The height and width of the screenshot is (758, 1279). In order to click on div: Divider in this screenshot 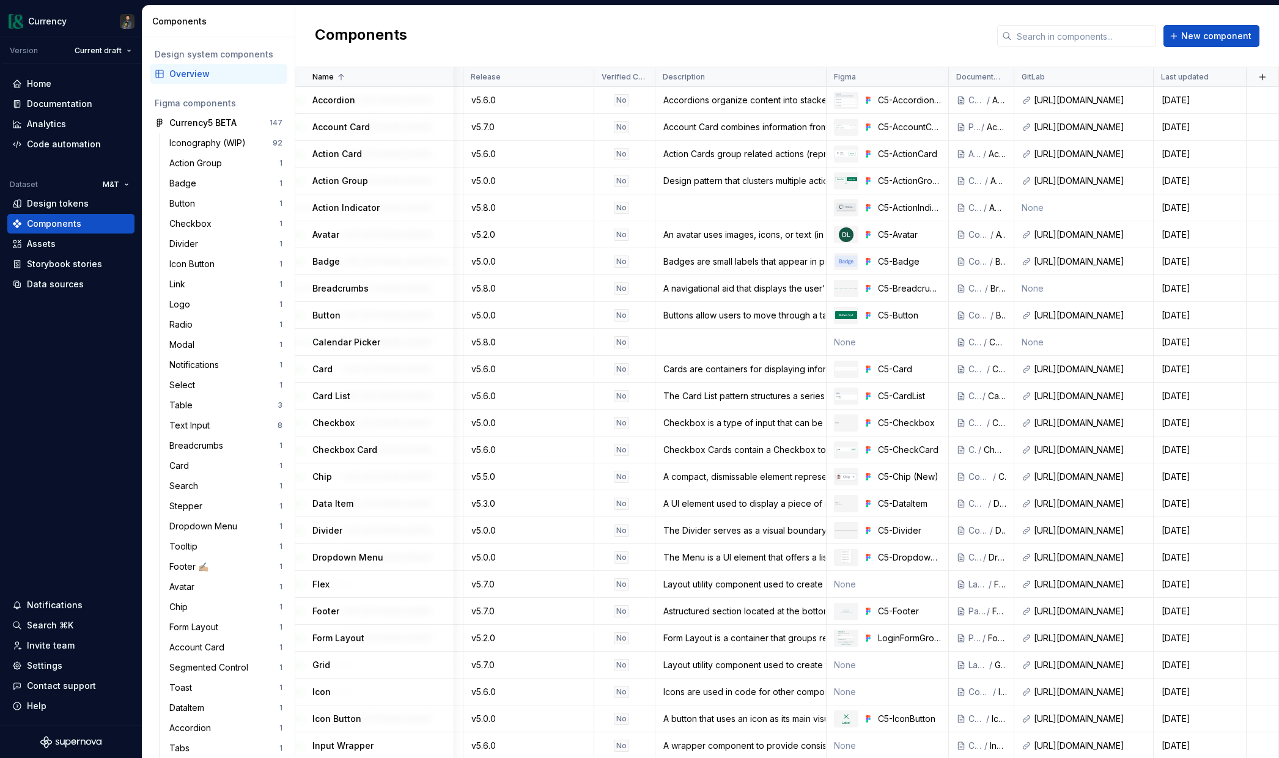, I will do `click(186, 244)`.